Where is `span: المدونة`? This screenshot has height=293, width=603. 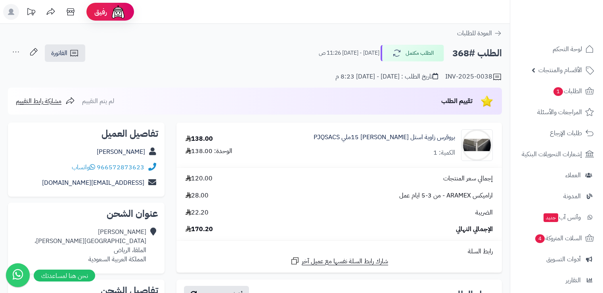 span: المدونة is located at coordinates (572, 196).